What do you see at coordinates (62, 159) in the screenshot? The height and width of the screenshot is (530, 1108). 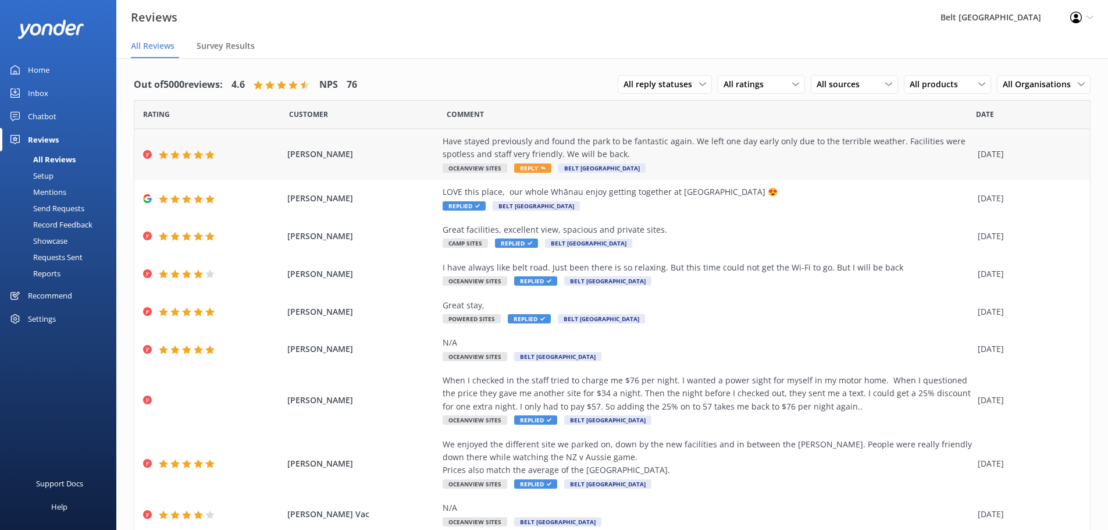 I see `a: All Reviews` at bounding box center [62, 159].